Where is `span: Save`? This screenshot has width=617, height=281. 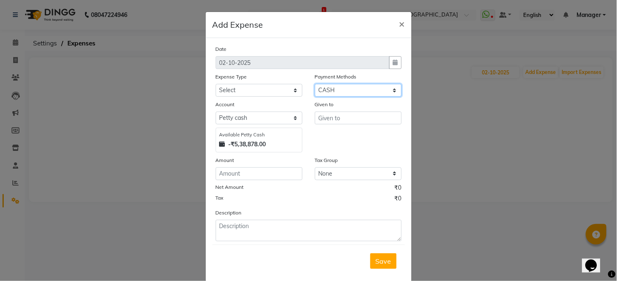
span: Save is located at coordinates (383, 261).